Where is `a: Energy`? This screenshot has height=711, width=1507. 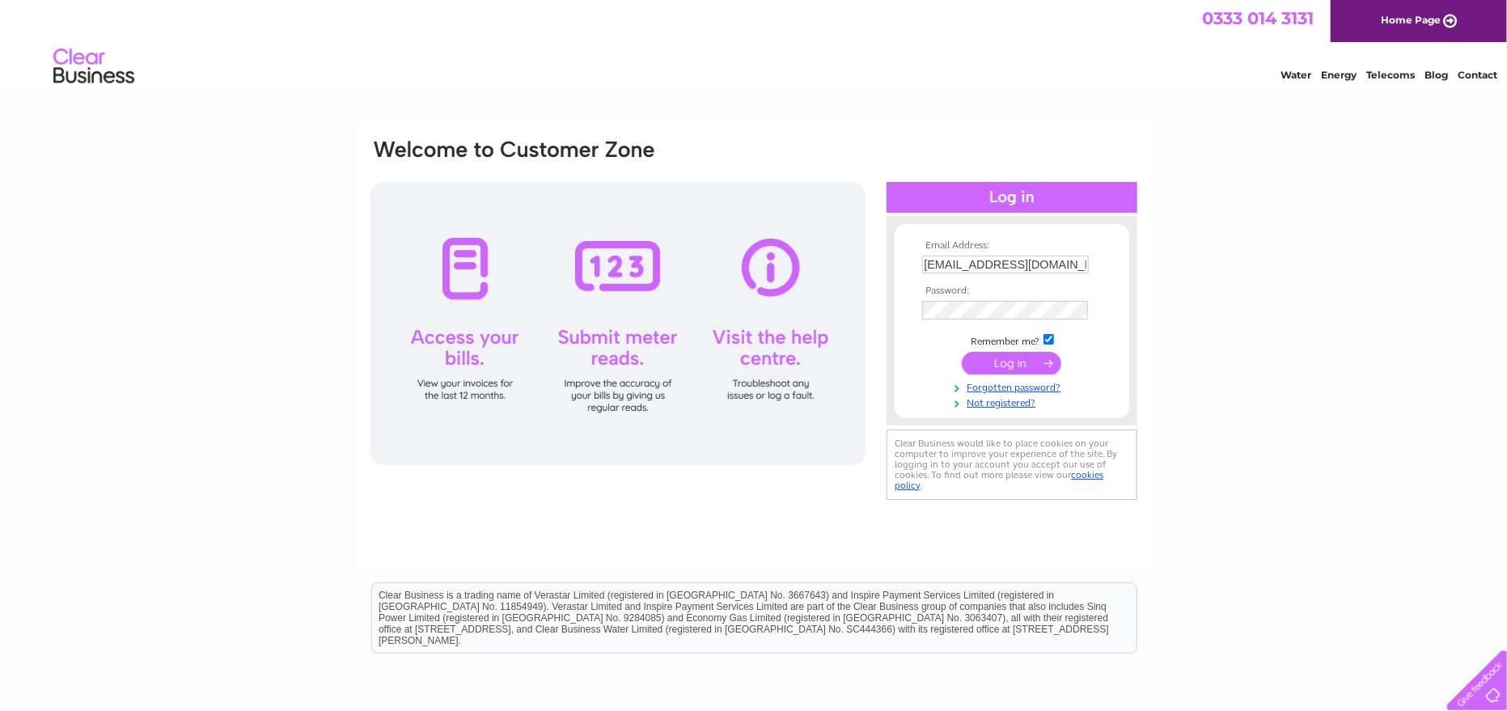
a: Energy is located at coordinates (1339, 74).